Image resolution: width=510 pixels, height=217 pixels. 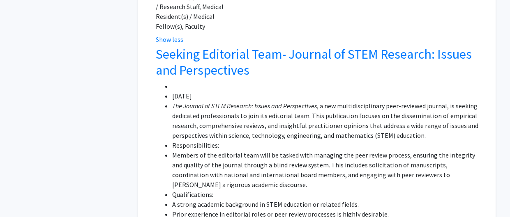 What do you see at coordinates (328, 205) in the screenshot?
I see `li: A strong academic background in STEM education or related fields.` at bounding box center [328, 205].